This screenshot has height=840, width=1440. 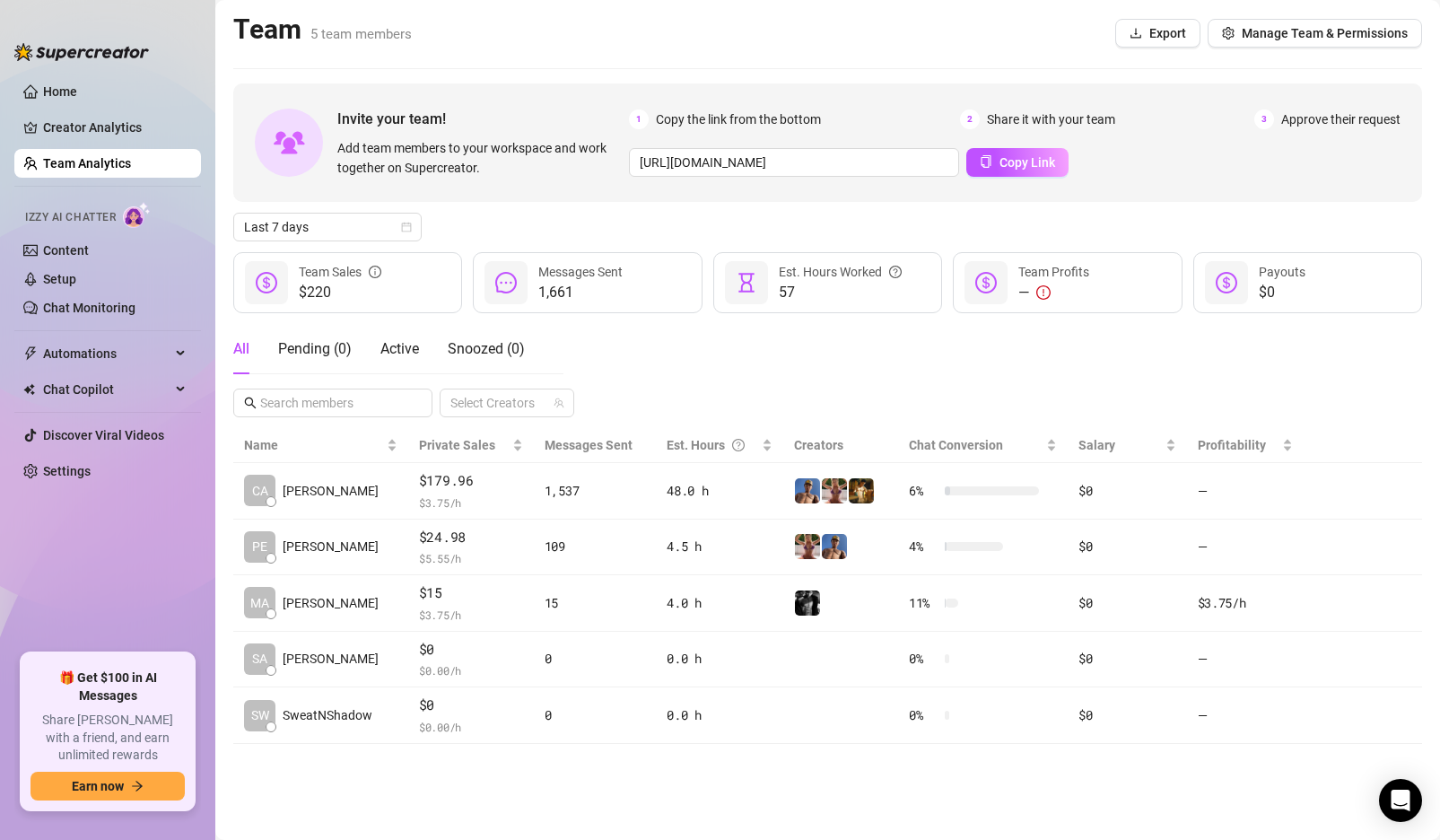 I want to click on span: 5 team members, so click(x=361, y=34).